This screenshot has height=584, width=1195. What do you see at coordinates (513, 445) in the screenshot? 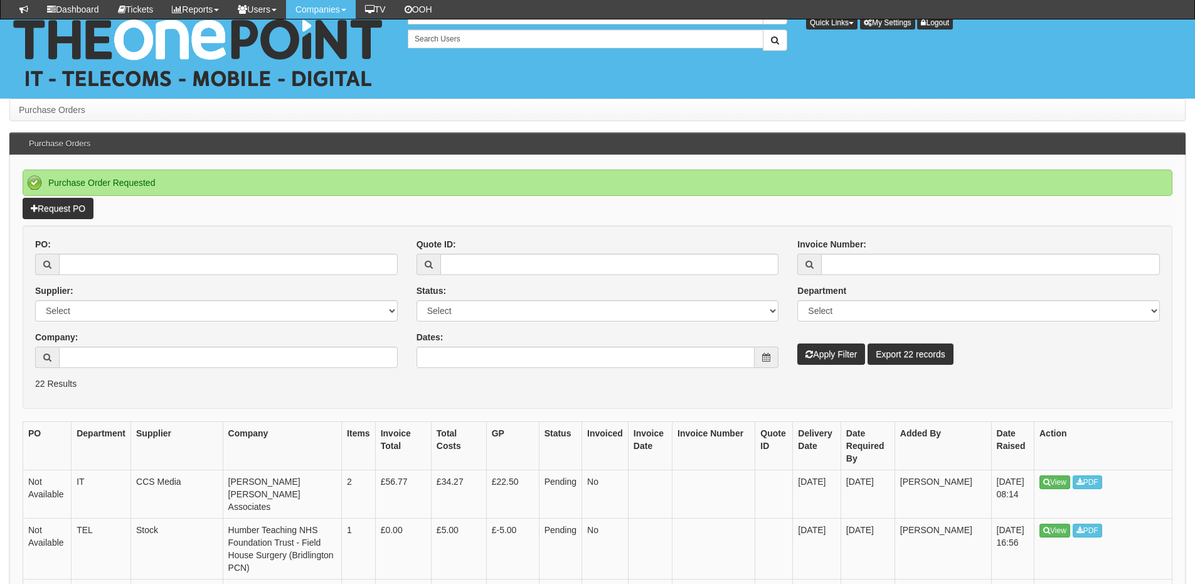
I see `th: GP` at bounding box center [513, 445].